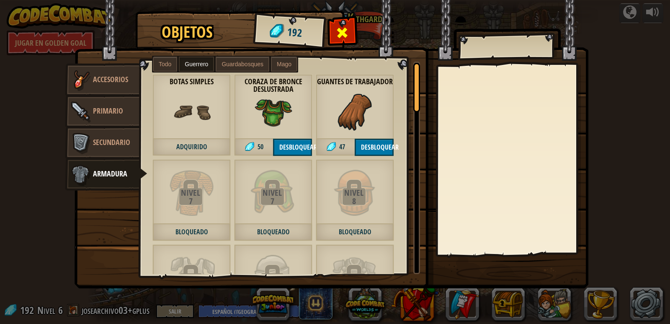 The width and height of the screenshot is (670, 324). What do you see at coordinates (80, 143) in the screenshot?
I see `img: item-icon-secondary.png` at bounding box center [80, 143].